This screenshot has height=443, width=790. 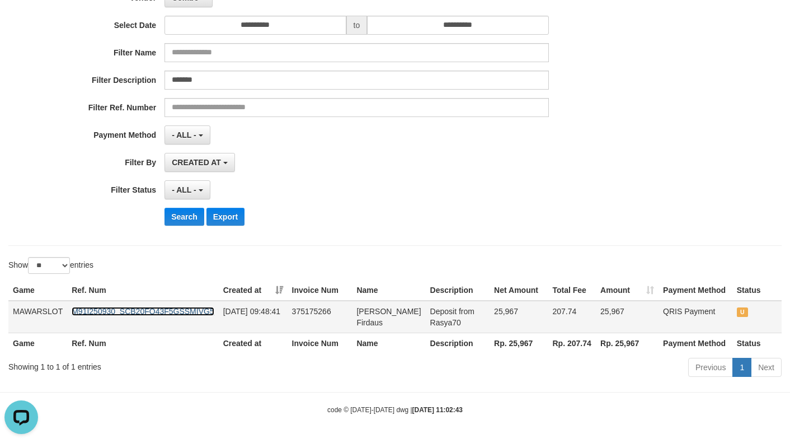 What do you see at coordinates (226, 217) in the screenshot?
I see `button: Export` at bounding box center [226, 217].